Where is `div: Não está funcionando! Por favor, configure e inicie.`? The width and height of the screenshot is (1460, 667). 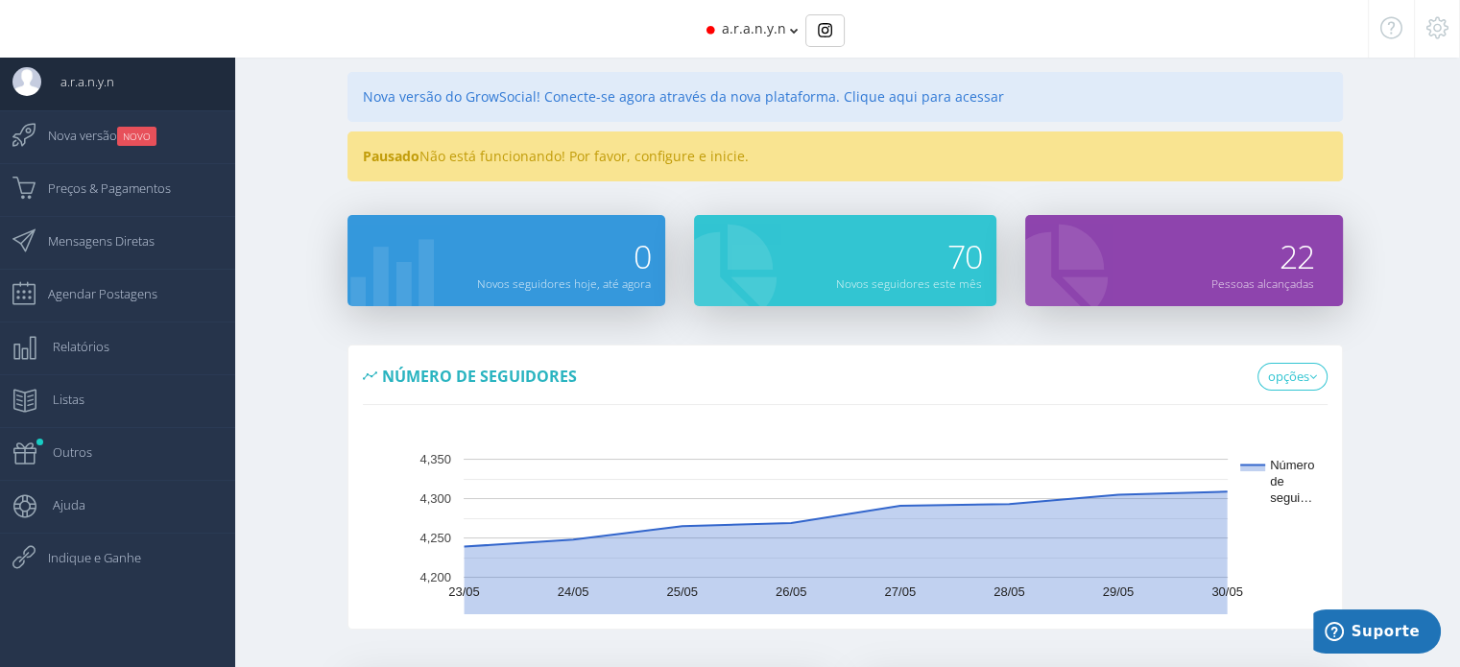
div: Não está funcionando! Por favor, configure e inicie. is located at coordinates (844, 156).